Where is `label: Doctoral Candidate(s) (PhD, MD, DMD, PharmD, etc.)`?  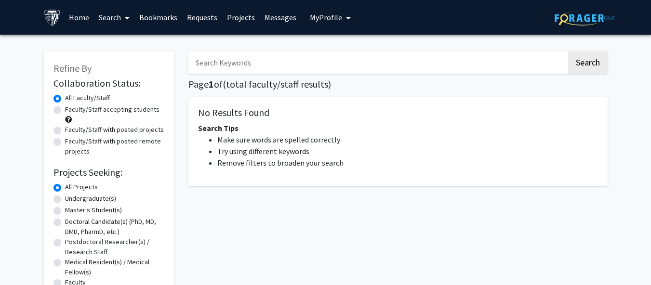
label: Doctoral Candidate(s) (PhD, MD, DMD, PharmD, etc.) is located at coordinates (115, 227).